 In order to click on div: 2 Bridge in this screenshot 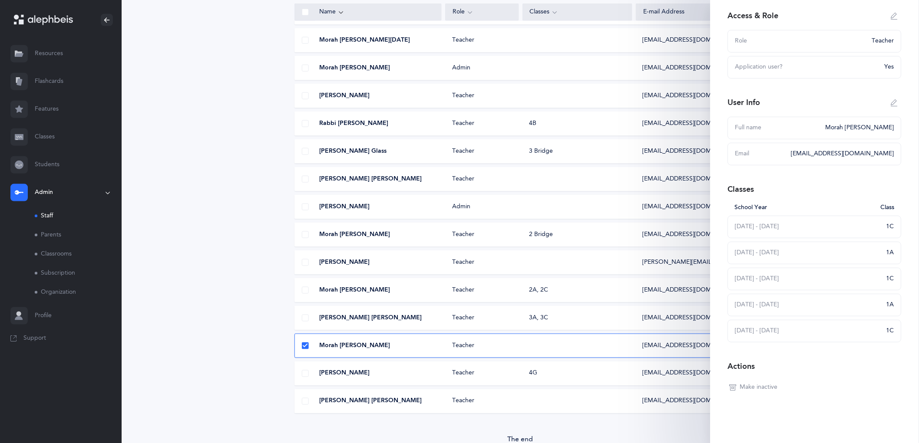, I will do `click(541, 235)`.